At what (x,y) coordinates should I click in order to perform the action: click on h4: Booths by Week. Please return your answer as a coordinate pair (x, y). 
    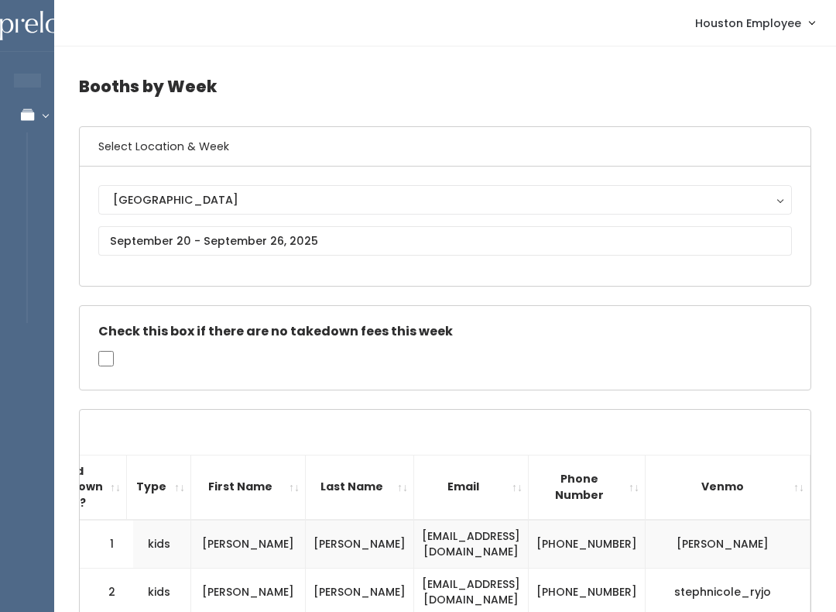
    Looking at the image, I should click on (445, 86).